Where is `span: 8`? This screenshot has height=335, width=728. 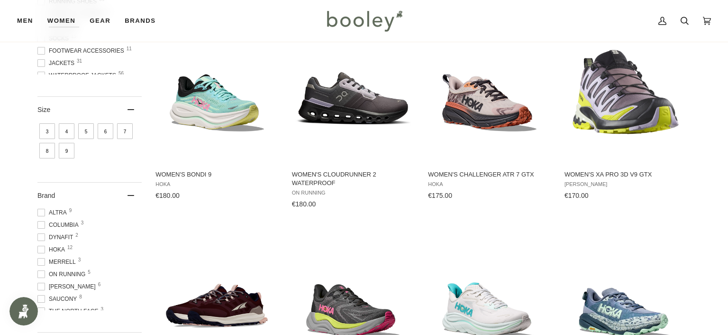 span: 8 is located at coordinates (81, 297).